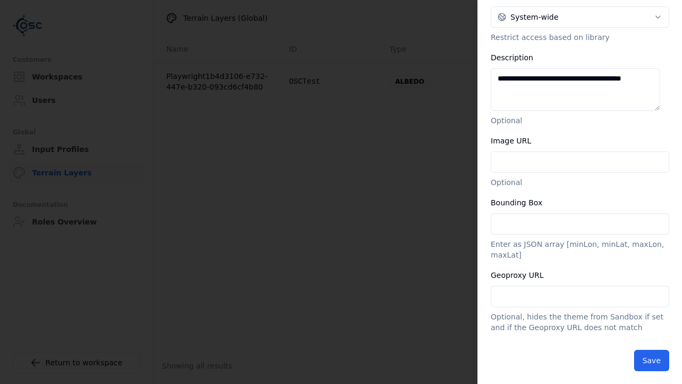  Describe the element at coordinates (580, 37) in the screenshot. I see `p: Restrict access based on library` at that location.